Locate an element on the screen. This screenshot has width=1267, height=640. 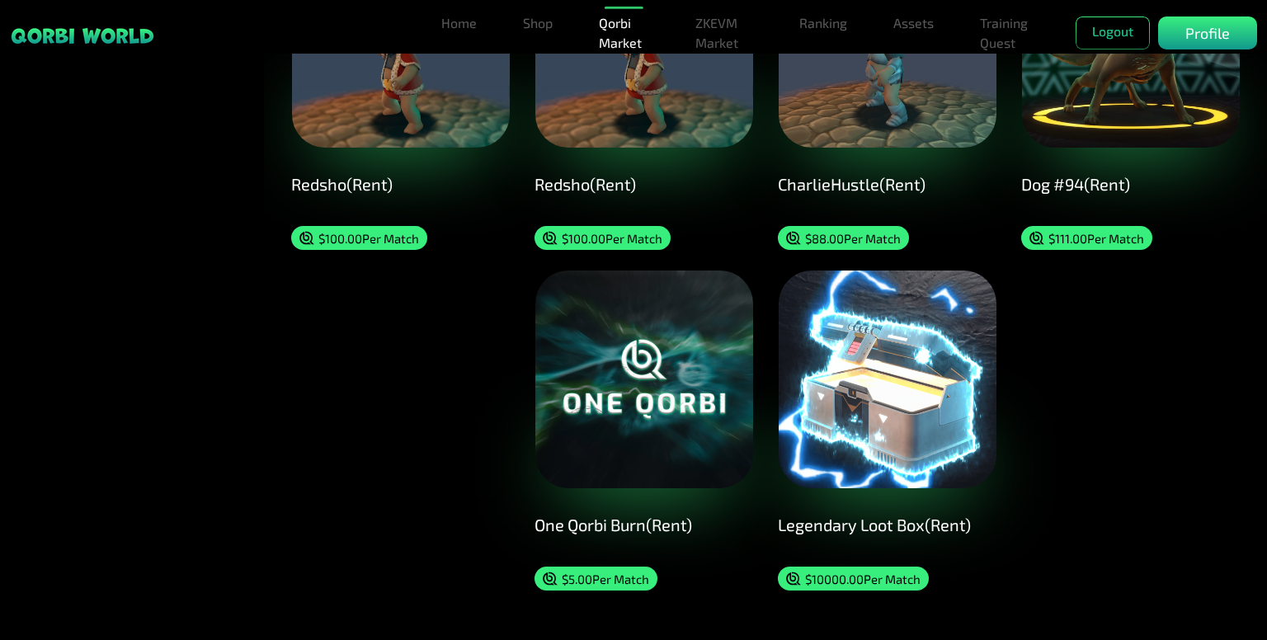
p: $ 88.00 Per Match is located at coordinates (853, 238).